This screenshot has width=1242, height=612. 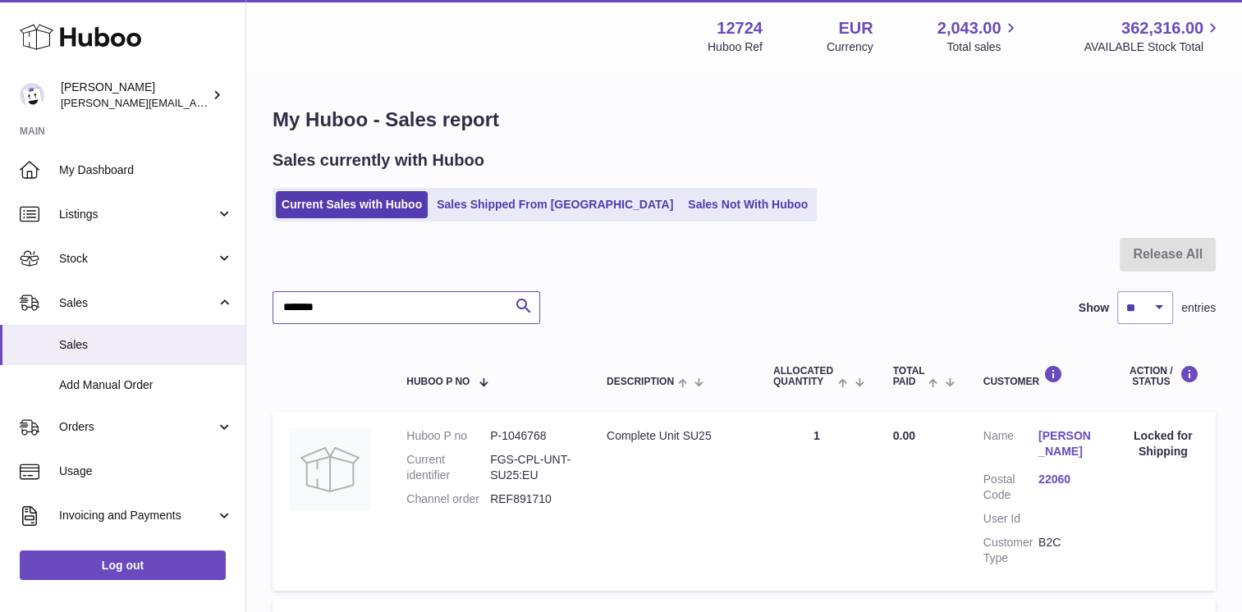 What do you see at coordinates (817, 501) in the screenshot?
I see `td: 1` at bounding box center [817, 501].